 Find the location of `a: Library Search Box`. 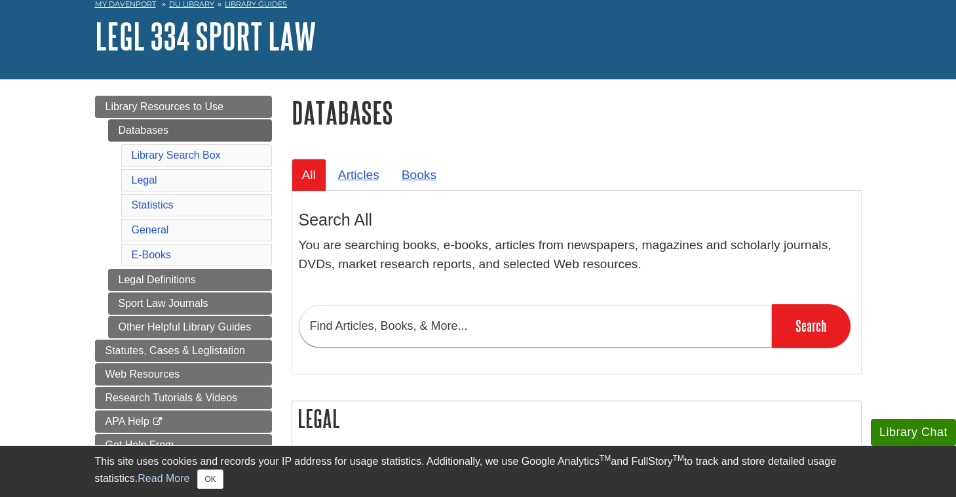

a: Library Search Box is located at coordinates (176, 155).